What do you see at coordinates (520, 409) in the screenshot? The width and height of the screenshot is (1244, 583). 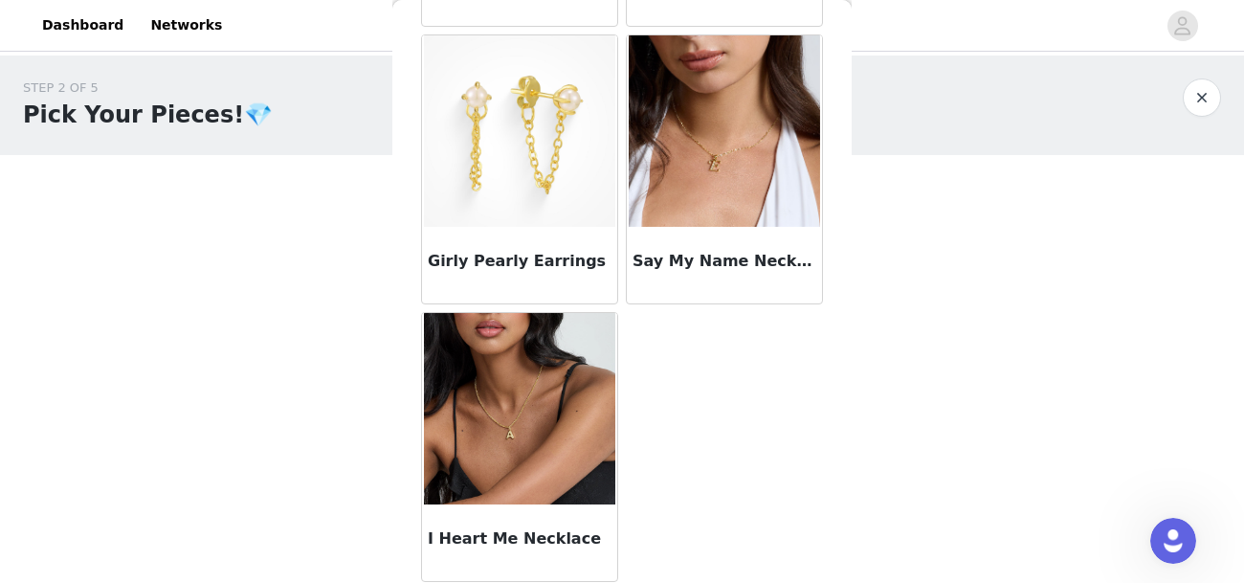 I see `img: I Heart Me Necklace` at bounding box center [520, 409].